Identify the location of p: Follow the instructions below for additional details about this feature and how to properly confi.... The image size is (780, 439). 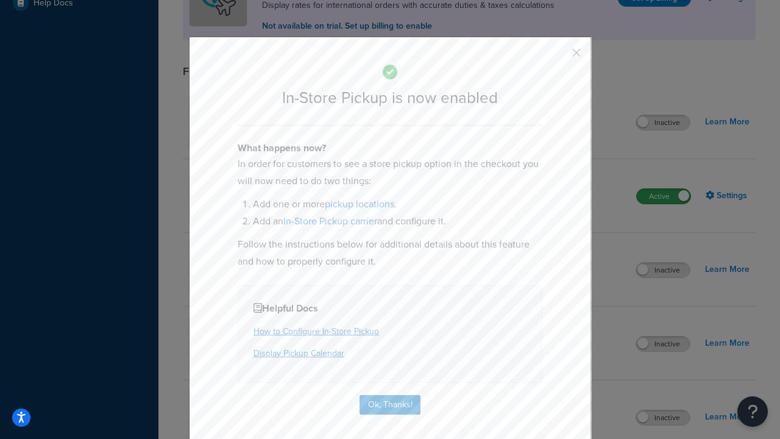
(390, 253).